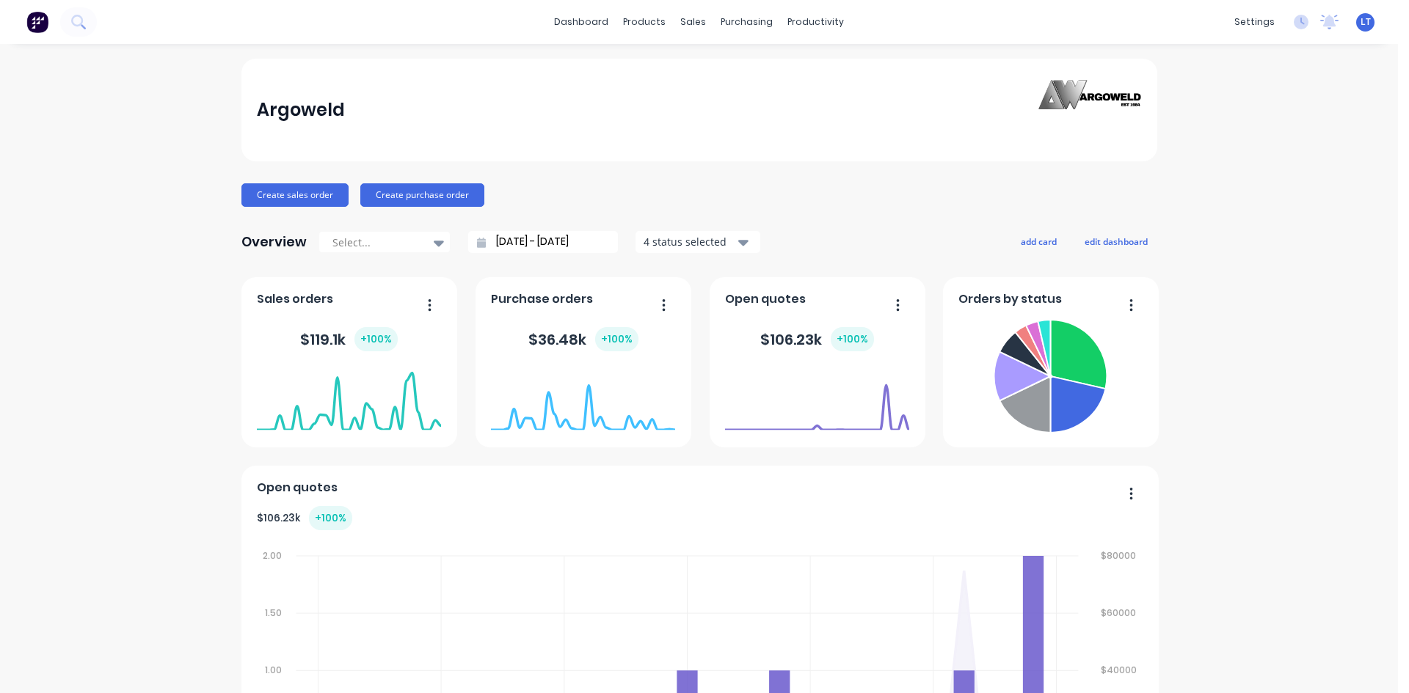 This screenshot has height=693, width=1409. Describe the element at coordinates (693, 22) in the screenshot. I see `div: sales` at that location.